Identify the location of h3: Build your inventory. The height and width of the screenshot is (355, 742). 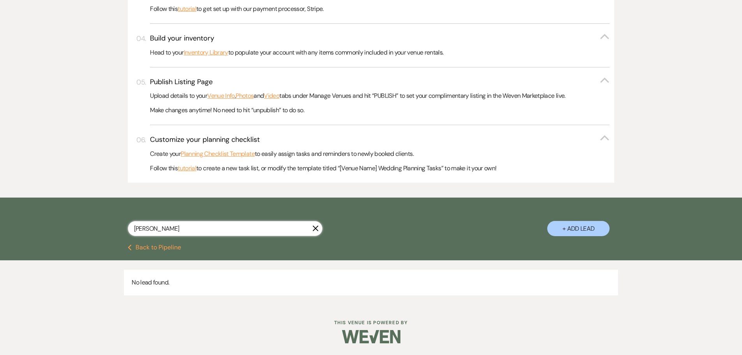
(182, 38).